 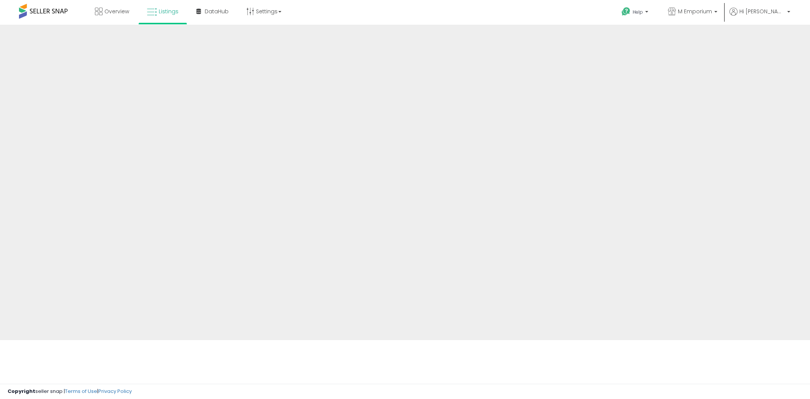 I want to click on i: Get Help, so click(x=626, y=11).